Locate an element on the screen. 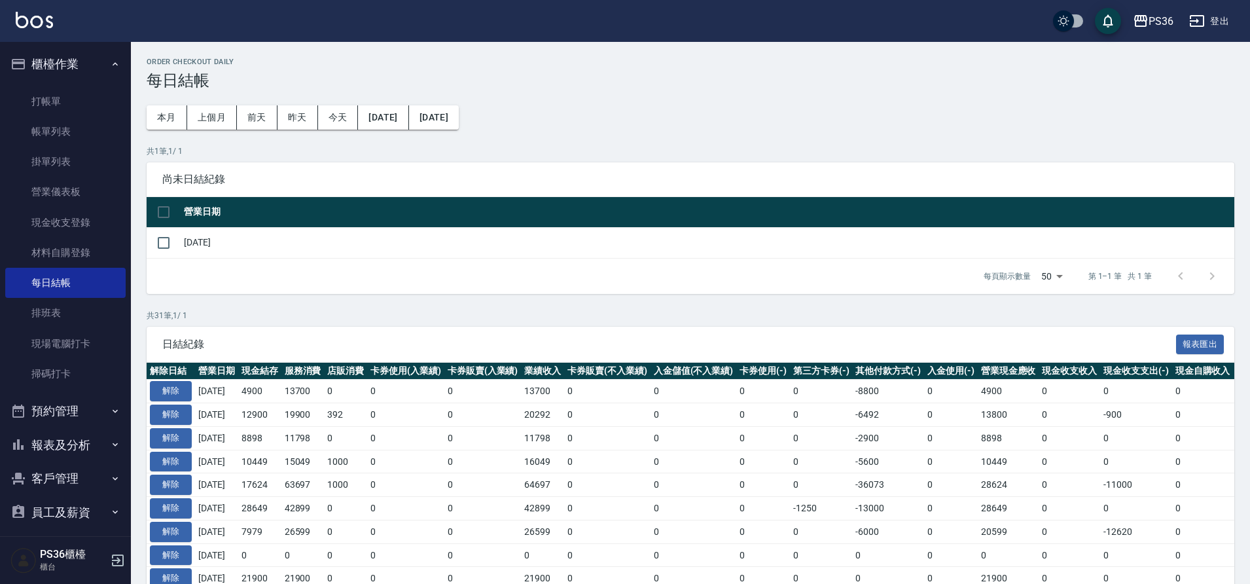  th: 業績收入 is located at coordinates (543, 371).